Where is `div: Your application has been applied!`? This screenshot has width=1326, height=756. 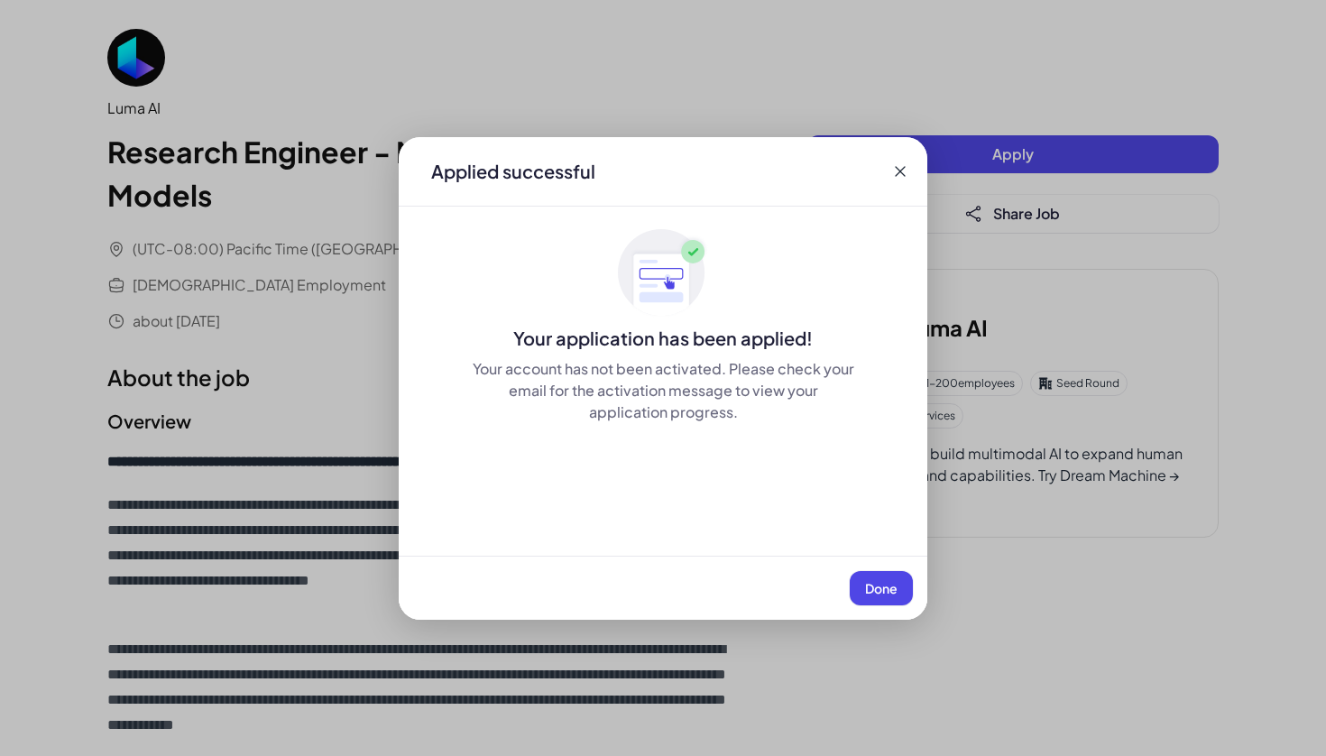 div: Your application has been applied! is located at coordinates (663, 338).